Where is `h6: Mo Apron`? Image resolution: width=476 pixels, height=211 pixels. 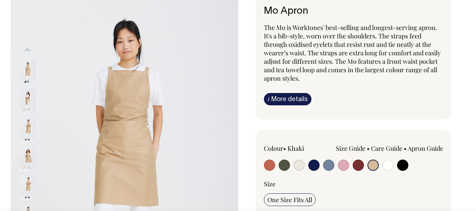 h6: Mo Apron is located at coordinates (353, 11).